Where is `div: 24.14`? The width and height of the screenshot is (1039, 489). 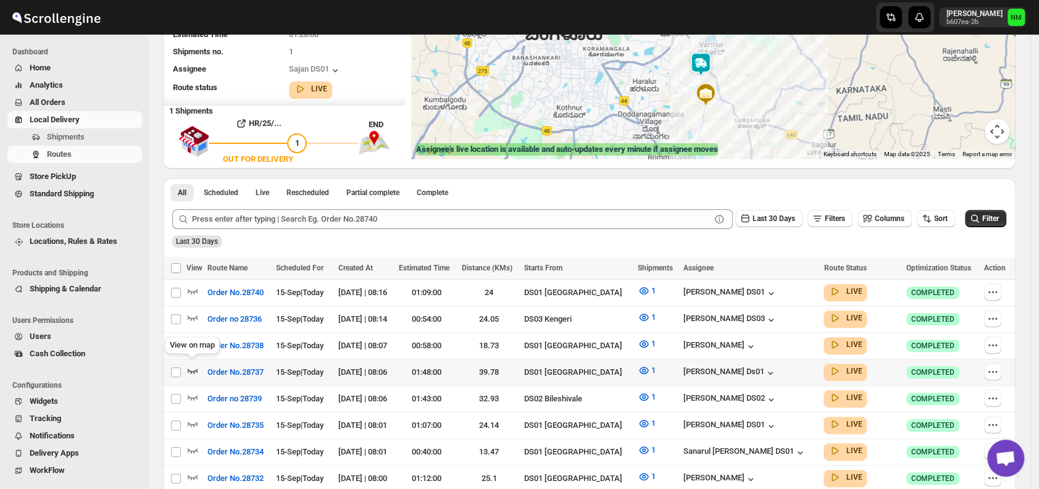 div: 24.14 is located at coordinates (488, 425).